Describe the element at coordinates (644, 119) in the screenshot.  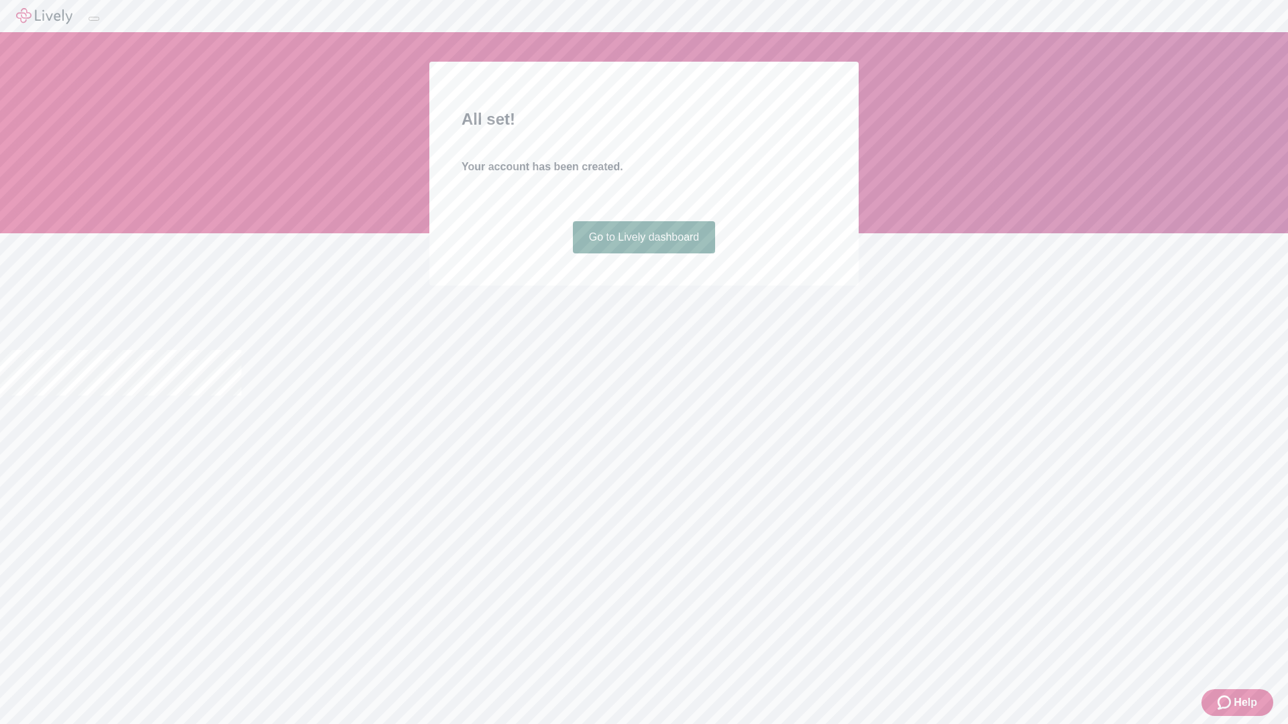
I see `h2: All set!` at that location.